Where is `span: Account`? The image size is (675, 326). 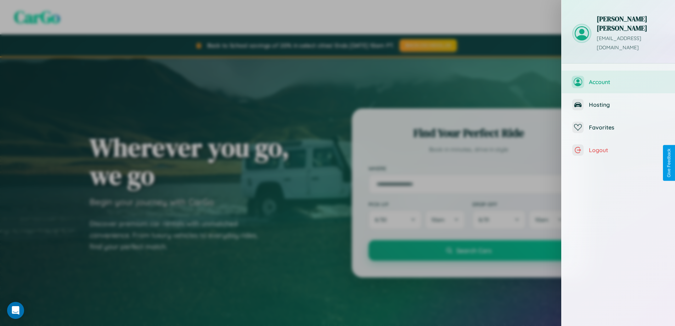
span: Account is located at coordinates (627, 82).